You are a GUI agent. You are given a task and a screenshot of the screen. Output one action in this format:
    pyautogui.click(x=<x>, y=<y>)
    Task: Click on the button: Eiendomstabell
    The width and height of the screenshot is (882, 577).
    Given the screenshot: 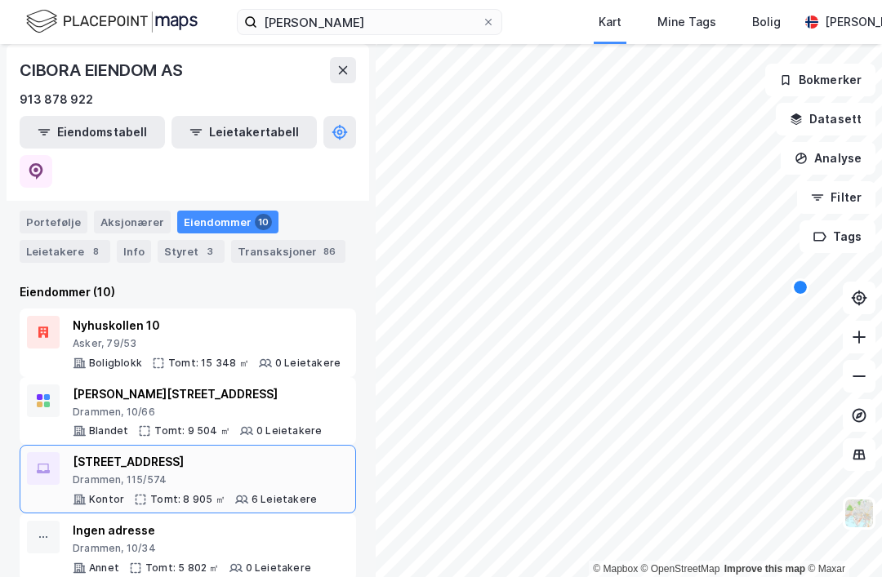 What is the action you would take?
    pyautogui.click(x=92, y=132)
    